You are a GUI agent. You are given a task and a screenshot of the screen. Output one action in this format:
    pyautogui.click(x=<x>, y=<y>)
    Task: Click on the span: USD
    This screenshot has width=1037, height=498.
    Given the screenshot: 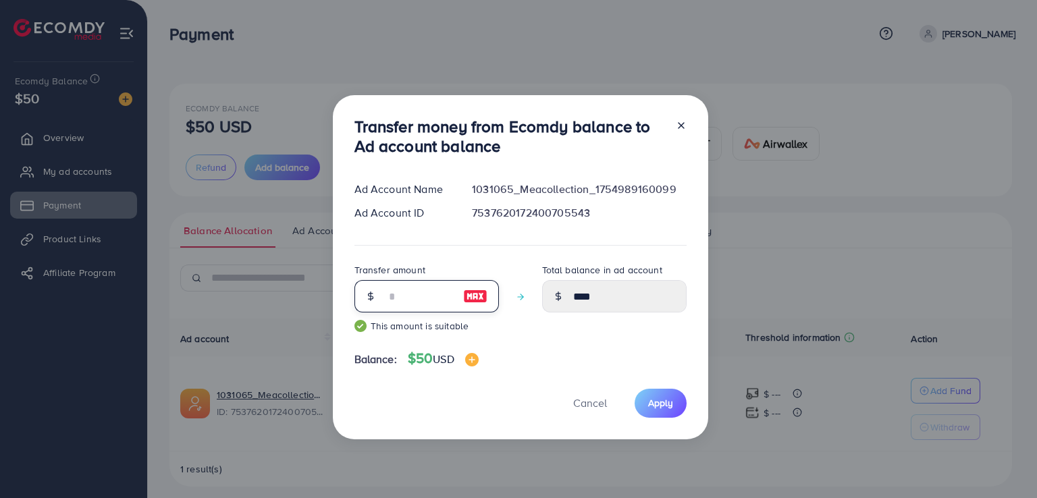 What is the action you would take?
    pyautogui.click(x=443, y=359)
    